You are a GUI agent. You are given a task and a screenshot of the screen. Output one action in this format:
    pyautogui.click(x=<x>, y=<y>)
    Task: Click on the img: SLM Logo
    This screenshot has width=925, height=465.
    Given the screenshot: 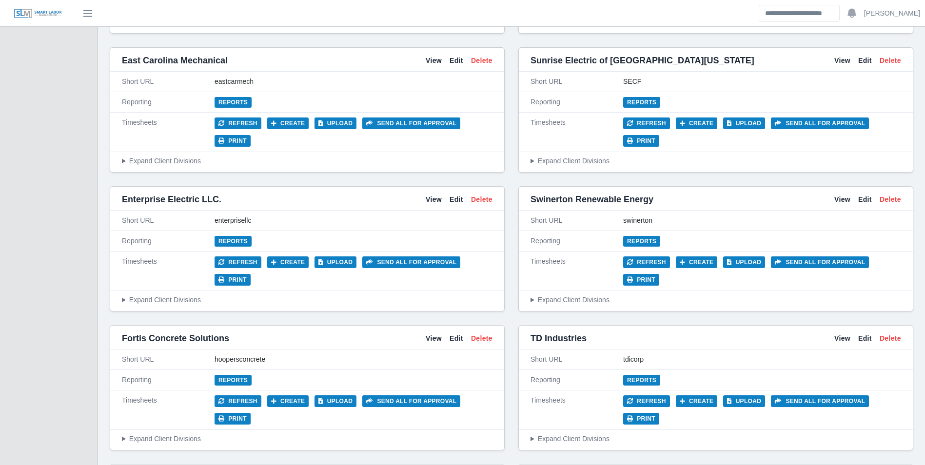 What is the action you would take?
    pyautogui.click(x=38, y=14)
    